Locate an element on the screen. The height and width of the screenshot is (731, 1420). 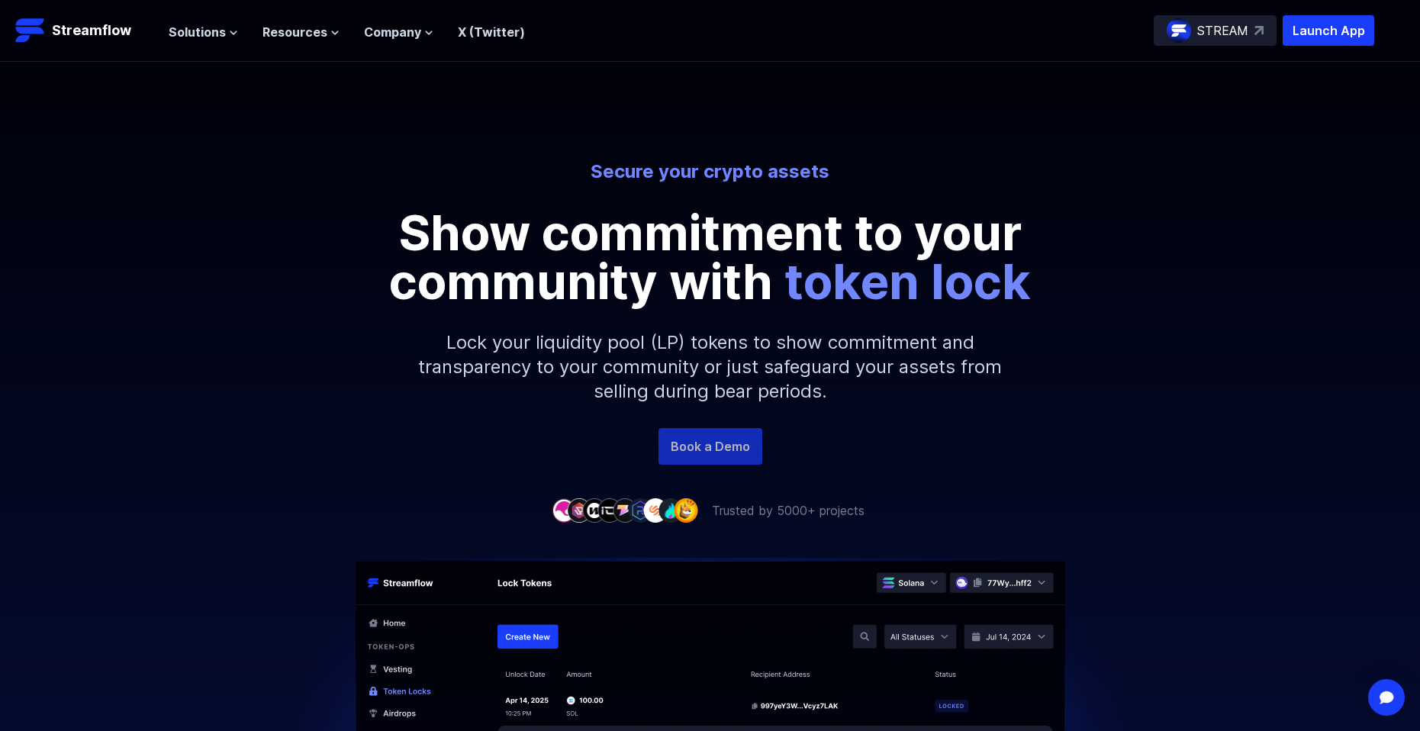
img: company-5 is located at coordinates (625, 510).